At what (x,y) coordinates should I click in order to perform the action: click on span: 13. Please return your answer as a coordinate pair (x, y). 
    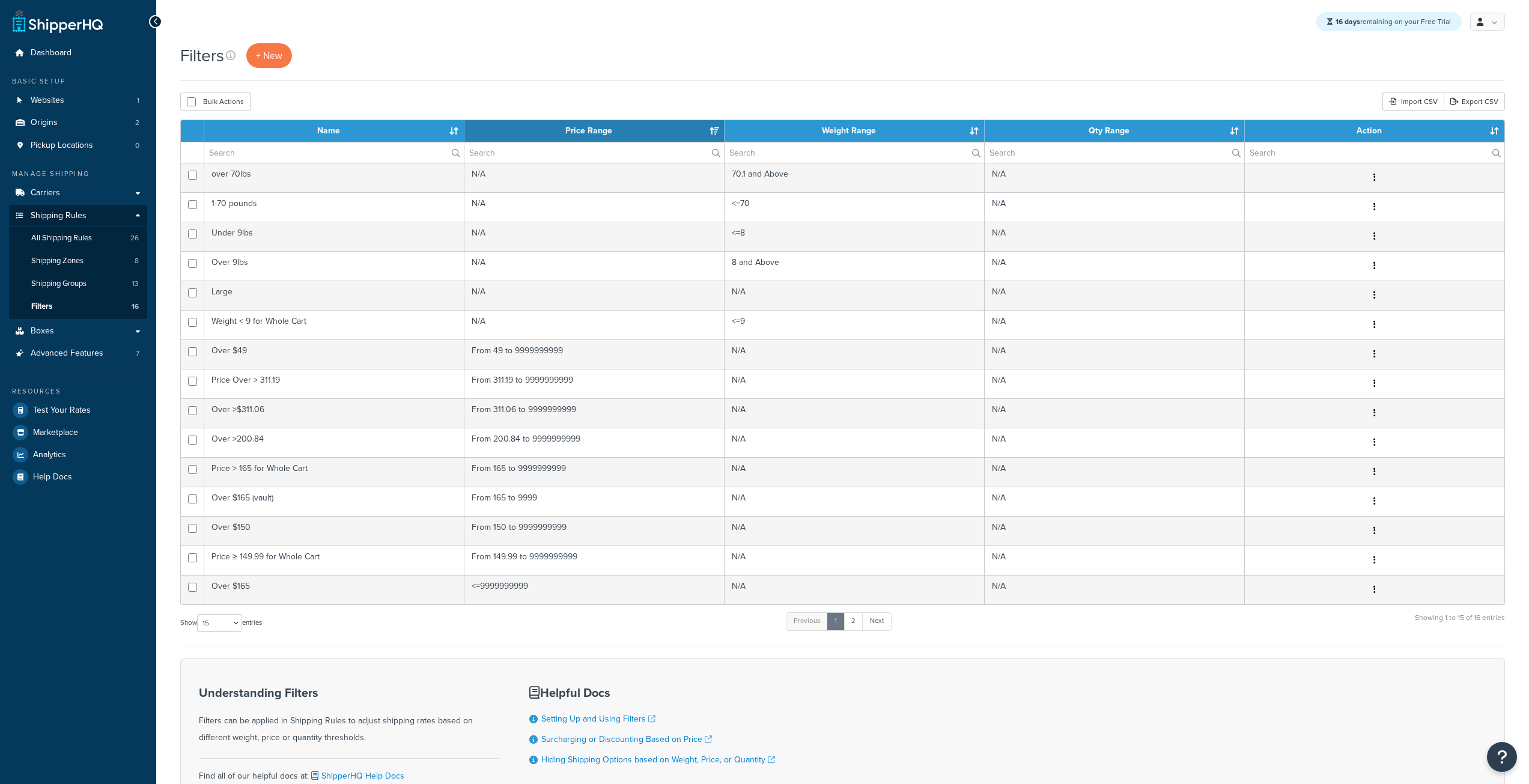
    Looking at the image, I should click on (135, 283).